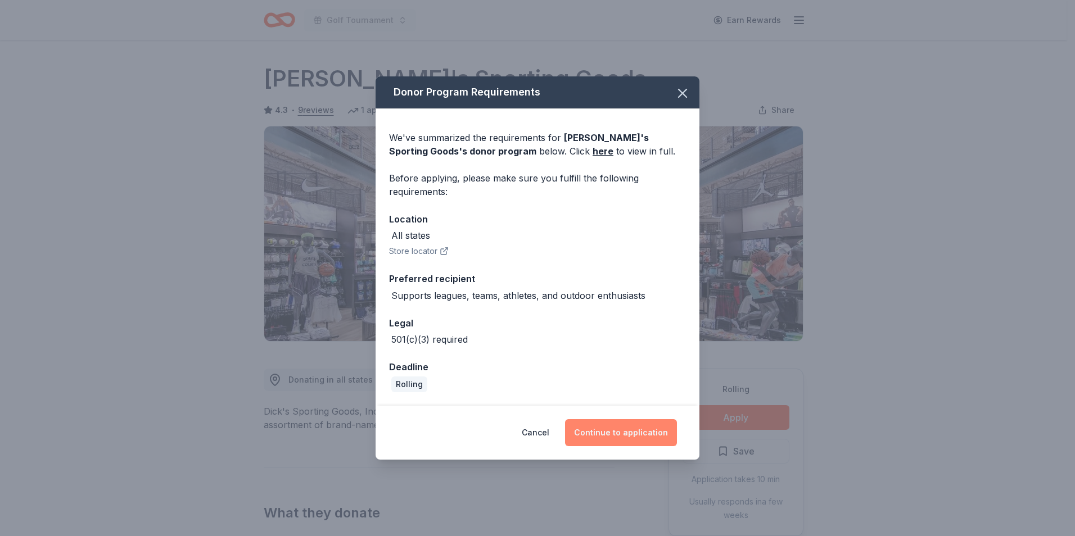 Image resolution: width=1075 pixels, height=536 pixels. What do you see at coordinates (409, 385) in the screenshot?
I see `div: Rolling` at bounding box center [409, 385].